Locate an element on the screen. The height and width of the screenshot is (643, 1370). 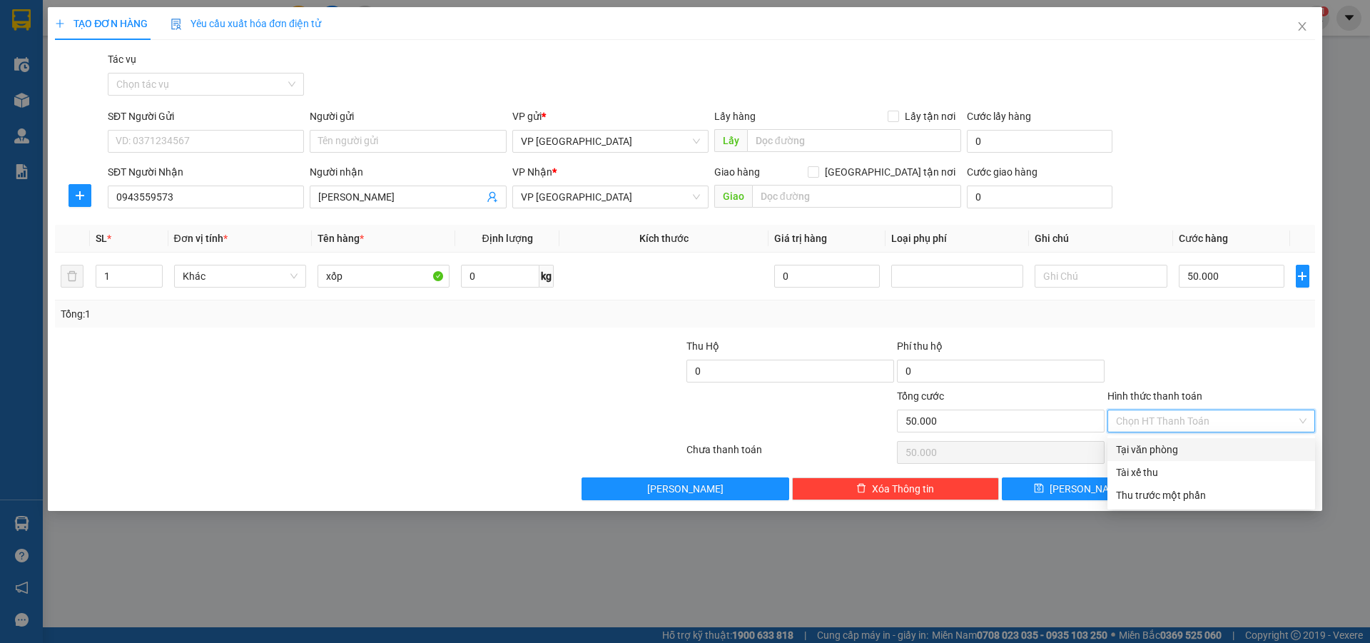
span: delete is located at coordinates (861, 489).